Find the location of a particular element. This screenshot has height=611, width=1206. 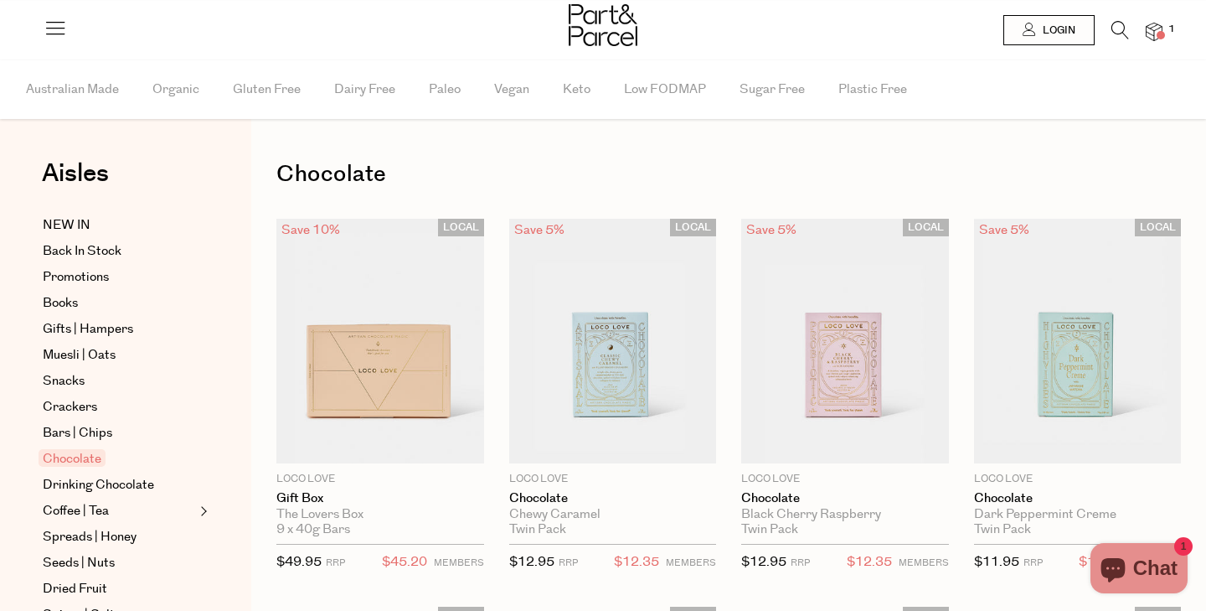

a: Gift Box is located at coordinates (380, 498).